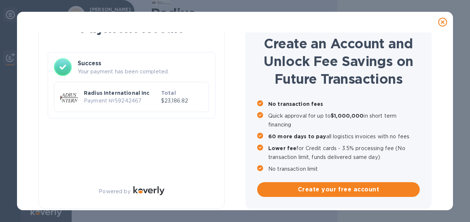  I want to click on p: No transaction limit, so click(344, 169).